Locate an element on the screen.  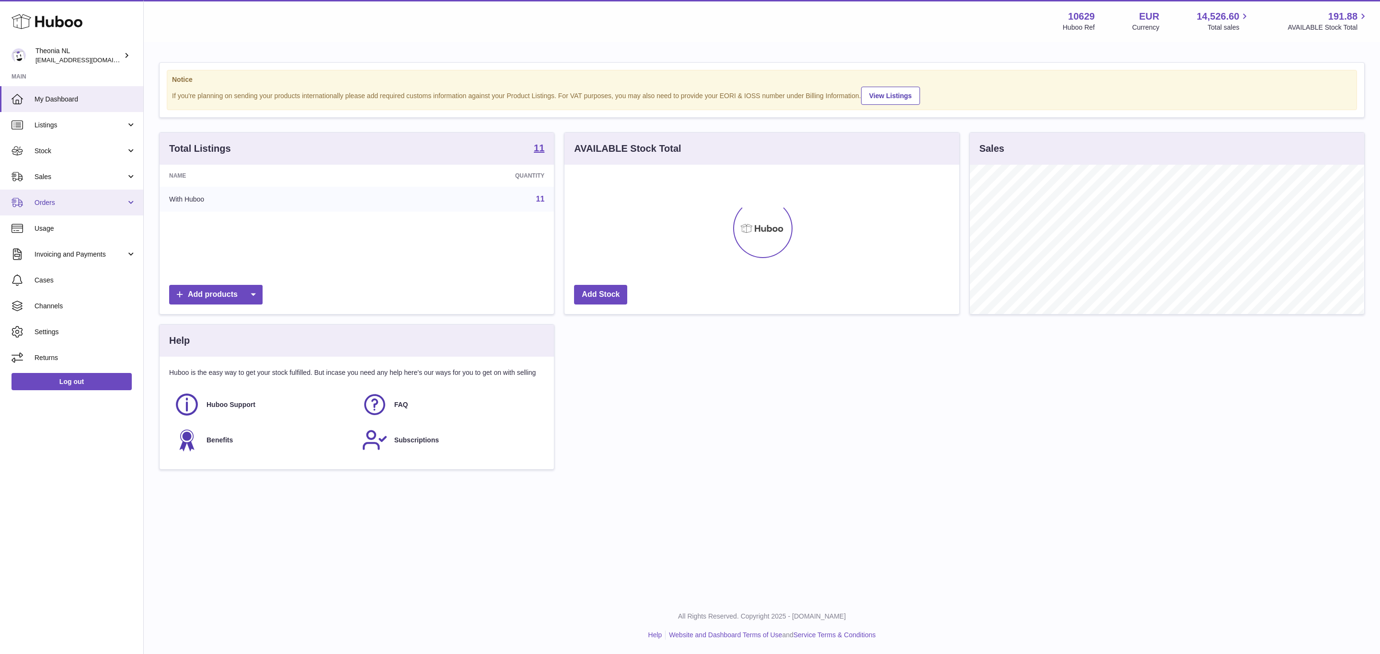
a: Service Terms & Conditions is located at coordinates (834, 635).